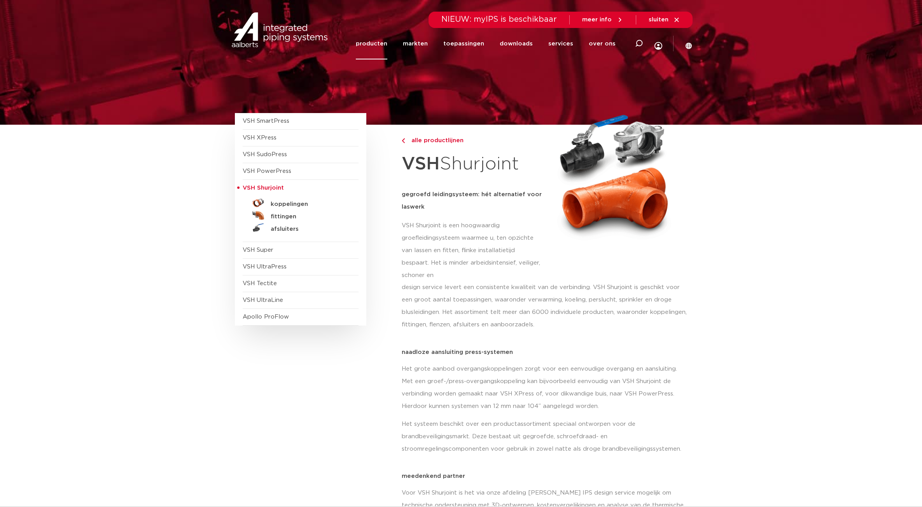 The width and height of the screenshot is (922, 507). I want to click on a: VSH UltraLine, so click(263, 300).